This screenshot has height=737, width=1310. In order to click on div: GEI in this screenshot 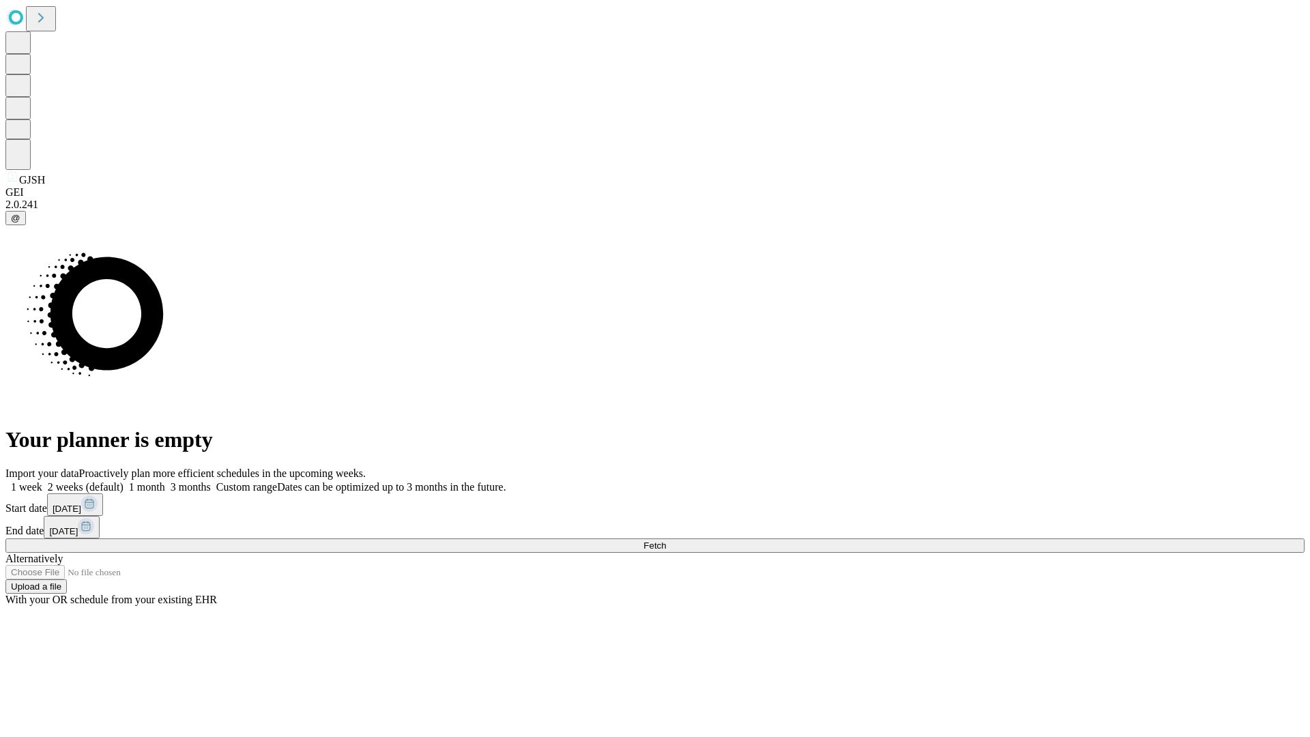, I will do `click(655, 192)`.